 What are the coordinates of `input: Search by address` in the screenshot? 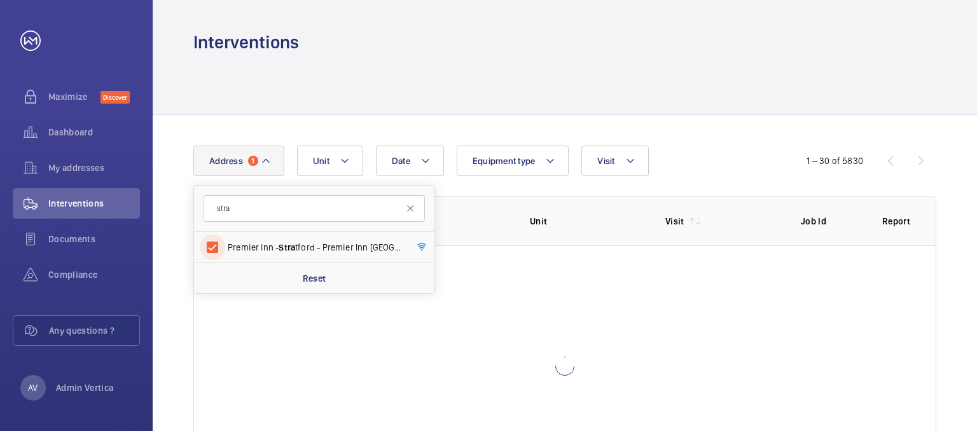 It's located at (314, 209).